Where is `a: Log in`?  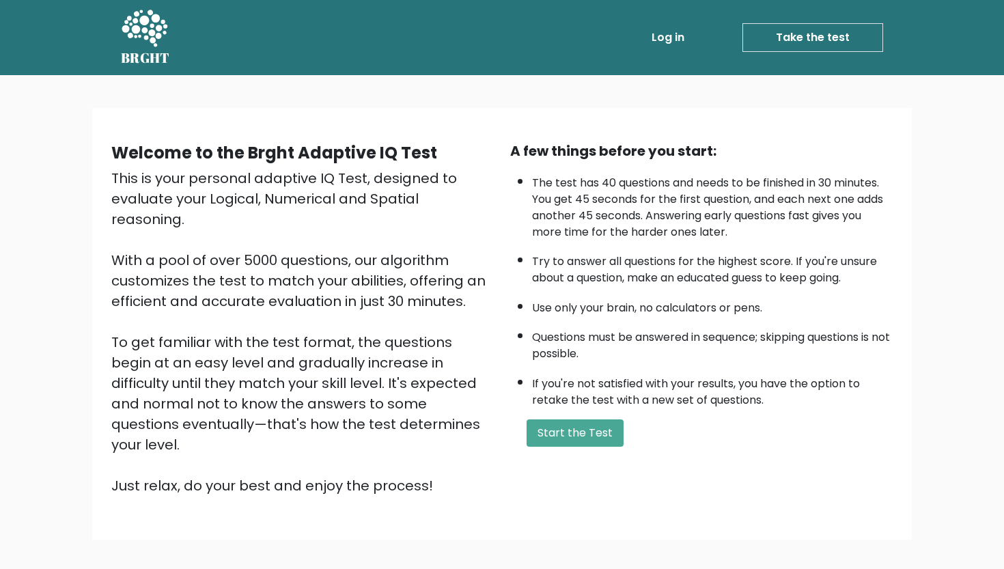
a: Log in is located at coordinates (668, 38).